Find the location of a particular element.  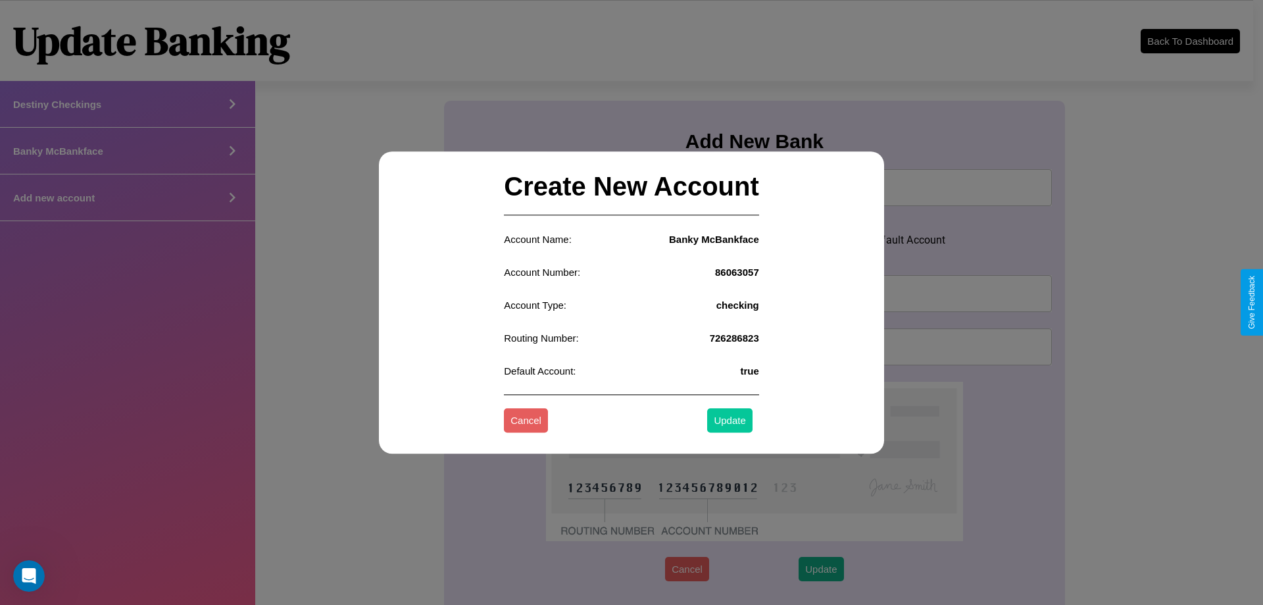

p: Account Name: is located at coordinates (538, 239).